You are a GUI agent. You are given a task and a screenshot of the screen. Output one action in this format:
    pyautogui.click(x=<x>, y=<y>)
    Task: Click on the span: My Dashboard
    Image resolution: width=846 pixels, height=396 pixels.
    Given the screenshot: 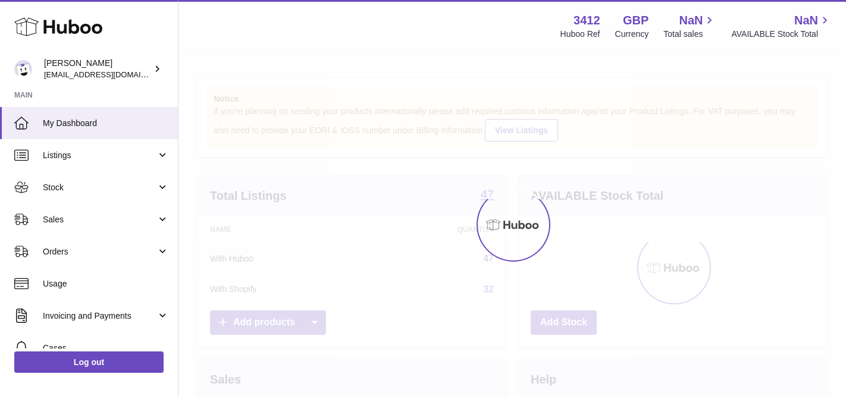 What is the action you would take?
    pyautogui.click(x=106, y=123)
    